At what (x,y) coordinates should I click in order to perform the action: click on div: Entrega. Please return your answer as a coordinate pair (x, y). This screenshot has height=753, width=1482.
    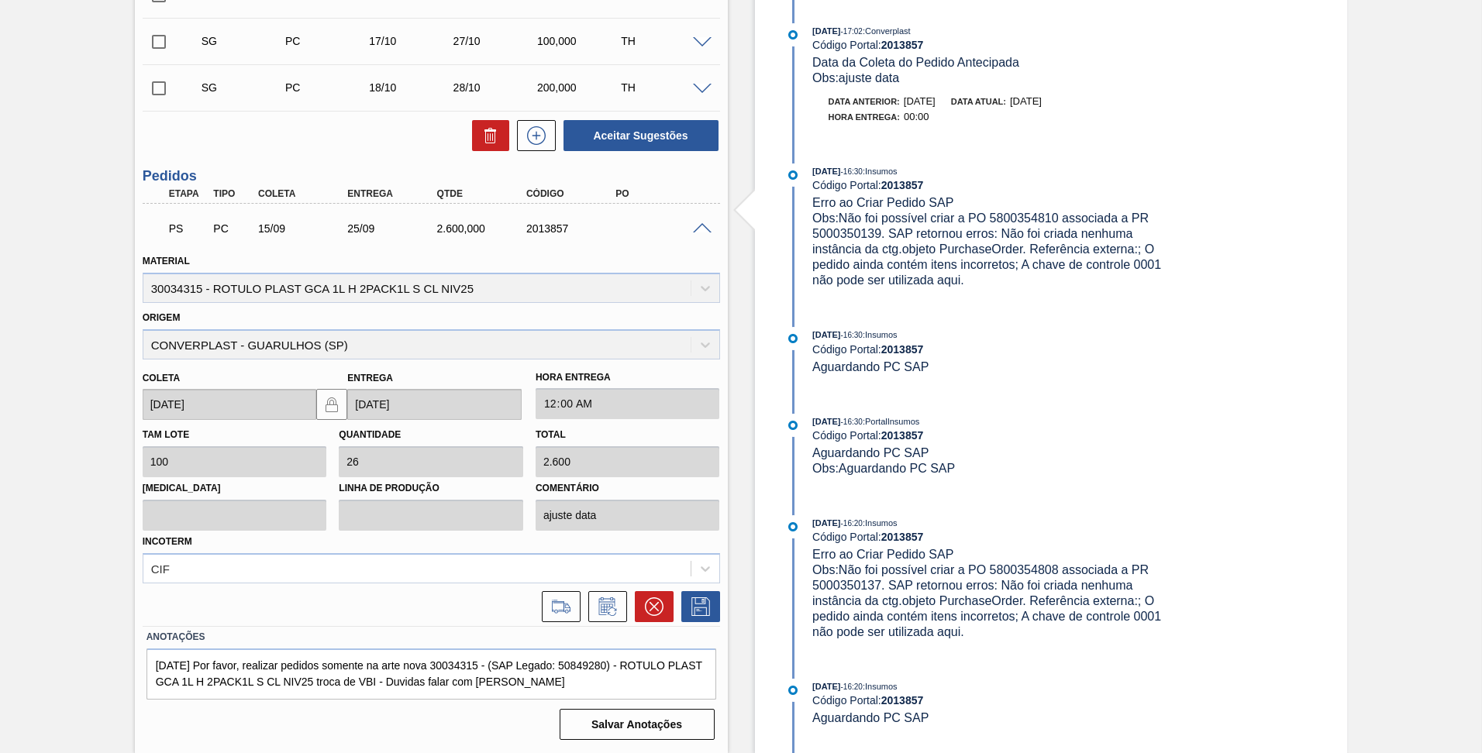
    Looking at the image, I should click on (393, 194).